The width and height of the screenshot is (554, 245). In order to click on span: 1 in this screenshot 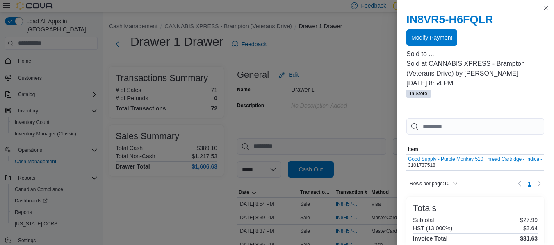, I will do `click(529, 184)`.